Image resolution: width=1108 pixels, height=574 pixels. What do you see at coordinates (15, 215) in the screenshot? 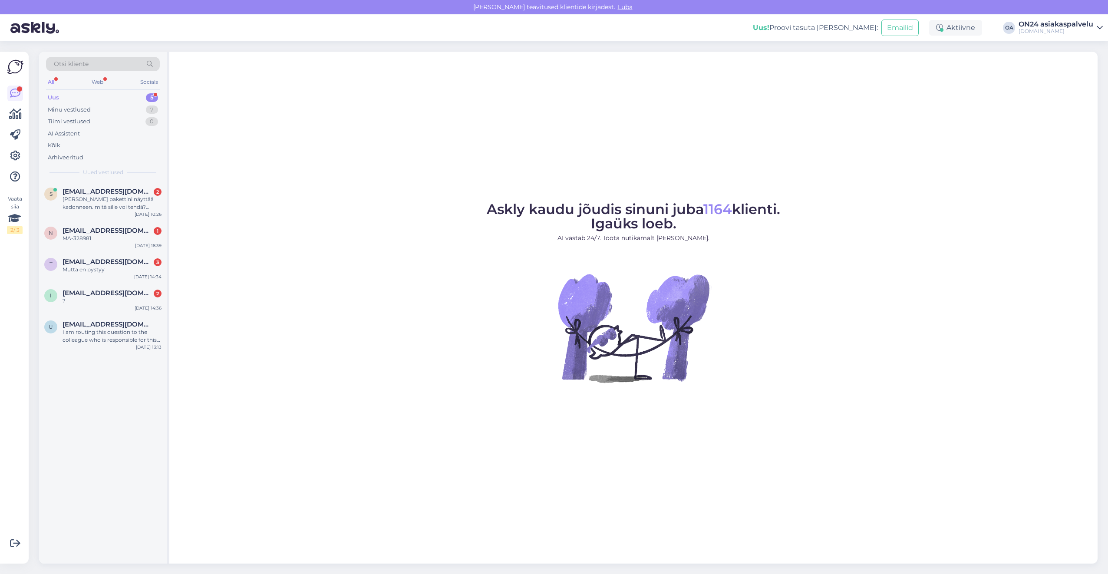
I see `div: Vaata siia` at bounding box center [15, 215].